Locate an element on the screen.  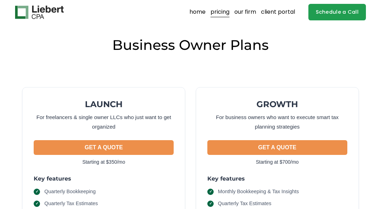
h2: LAUNCH is located at coordinates (103, 104).